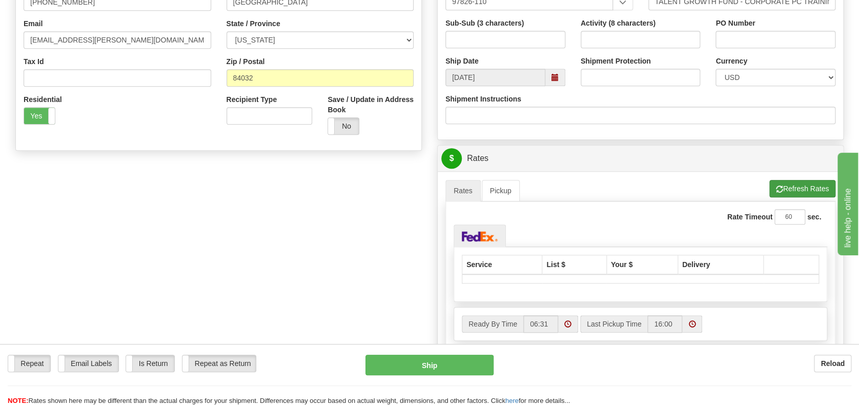 The width and height of the screenshot is (859, 406). What do you see at coordinates (614, 324) in the screenshot?
I see `label: Last Pickup Time` at bounding box center [614, 324].